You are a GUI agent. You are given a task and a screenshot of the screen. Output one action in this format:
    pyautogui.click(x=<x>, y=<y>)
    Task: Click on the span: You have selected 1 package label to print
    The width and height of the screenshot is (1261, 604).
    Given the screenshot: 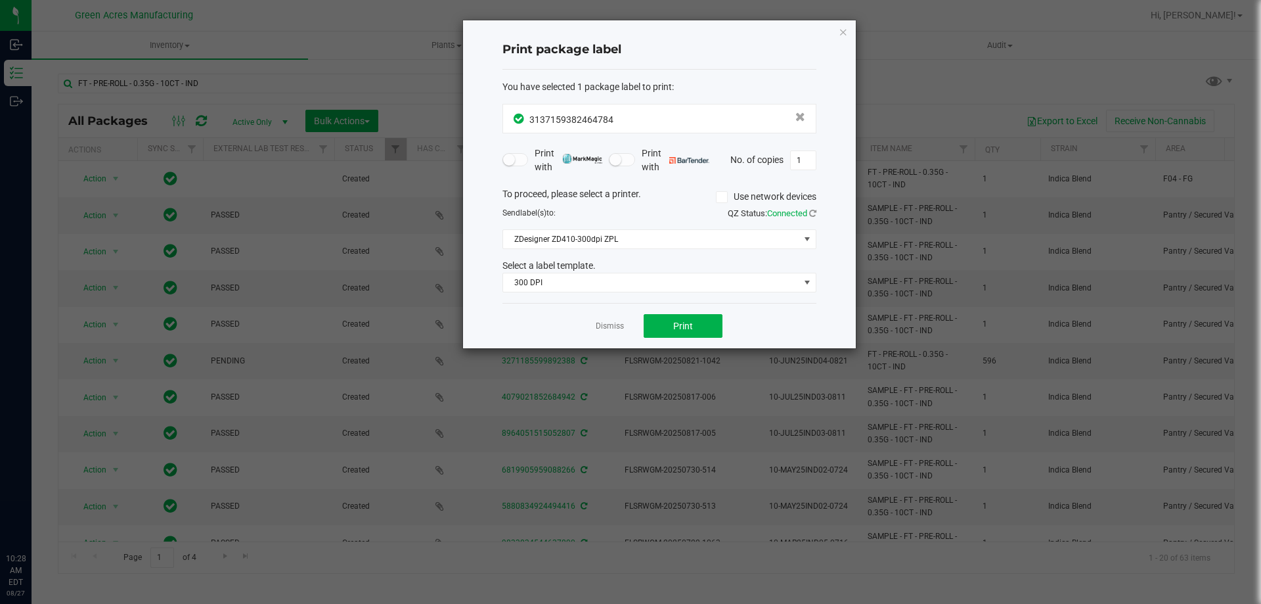 What is the action you would take?
    pyautogui.click(x=587, y=87)
    